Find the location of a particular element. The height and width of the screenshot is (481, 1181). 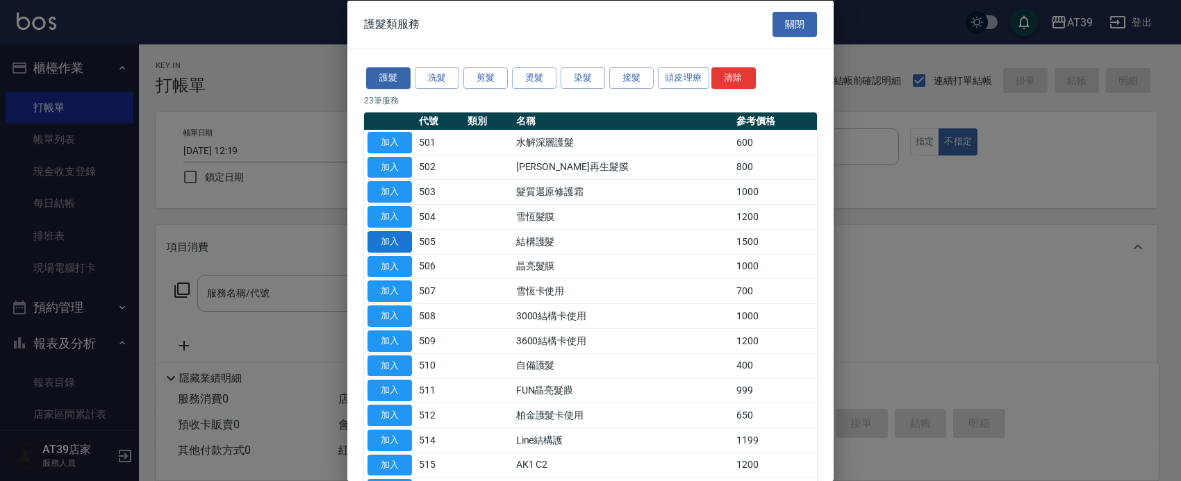

th: 代號 is located at coordinates (440, 121).